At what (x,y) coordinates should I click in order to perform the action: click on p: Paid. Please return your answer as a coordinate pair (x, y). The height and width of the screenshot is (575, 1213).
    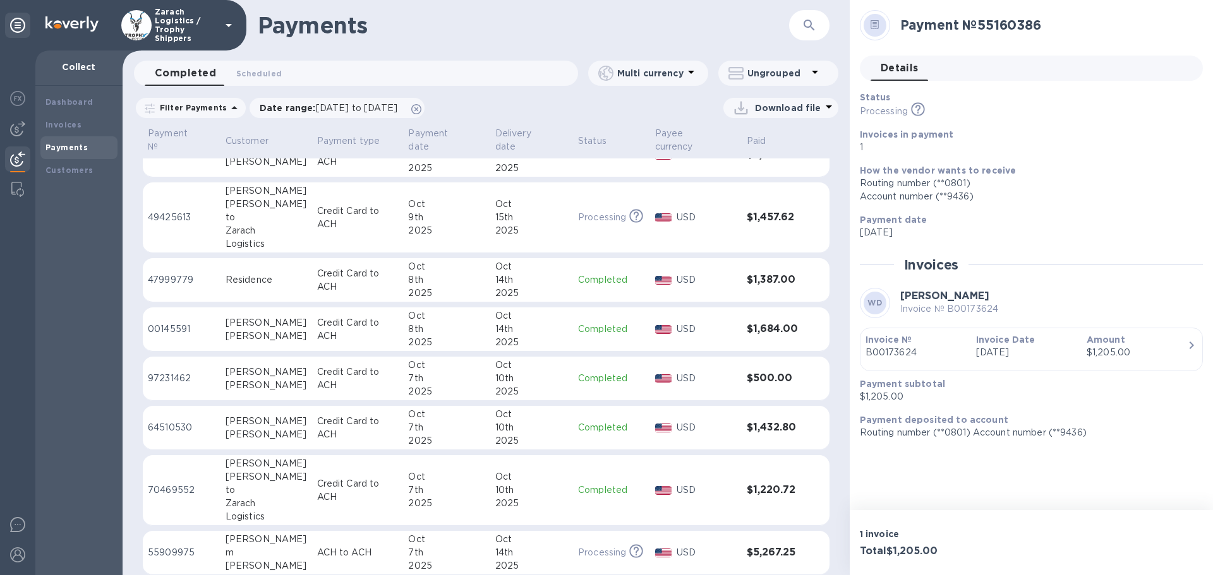
    Looking at the image, I should click on (756, 141).